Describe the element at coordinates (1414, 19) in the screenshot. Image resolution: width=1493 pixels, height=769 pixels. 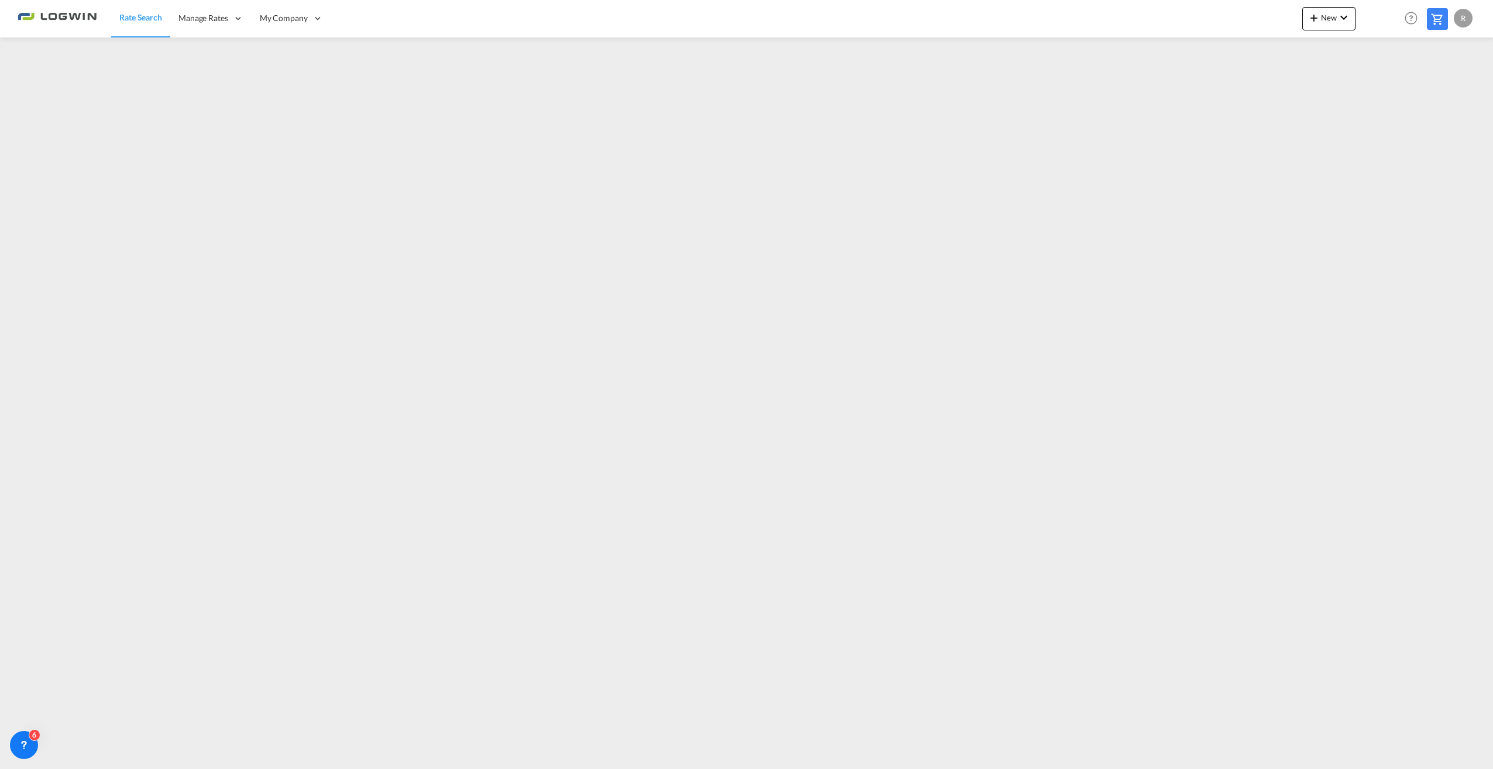
I see `div: Help` at that location.